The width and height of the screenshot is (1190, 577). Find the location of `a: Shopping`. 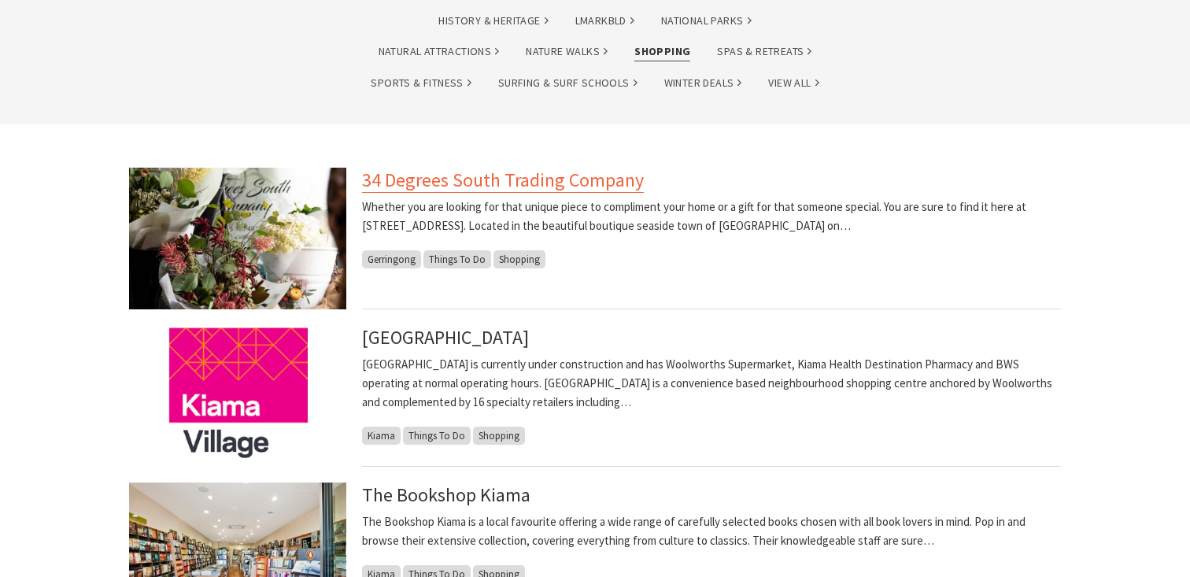

a: Shopping is located at coordinates (662, 51).